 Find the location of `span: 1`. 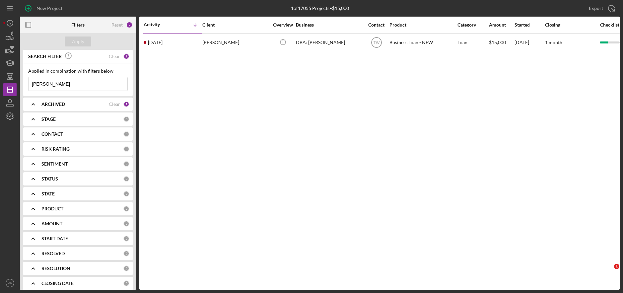

span: 1 is located at coordinates (616, 266).